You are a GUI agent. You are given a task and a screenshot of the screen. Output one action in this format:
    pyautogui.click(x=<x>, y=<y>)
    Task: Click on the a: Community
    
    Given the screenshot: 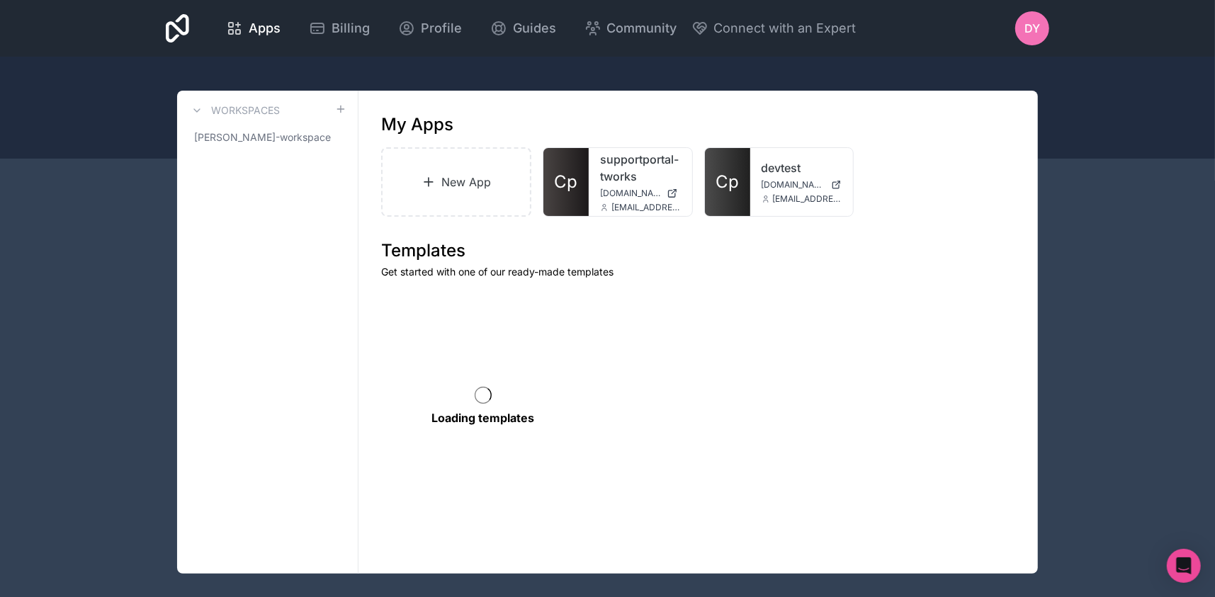 What is the action you would take?
    pyautogui.click(x=630, y=28)
    